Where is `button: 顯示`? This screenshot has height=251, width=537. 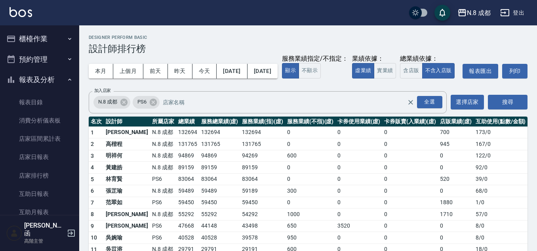
button: 顯示 is located at coordinates (290, 70).